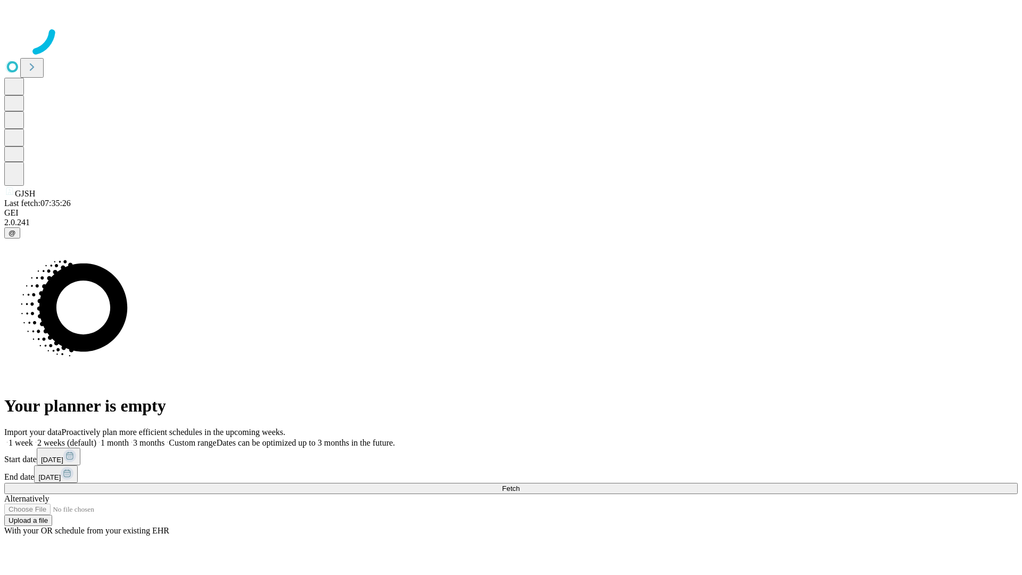 Image resolution: width=1022 pixels, height=575 pixels. What do you see at coordinates (25, 193) in the screenshot?
I see `span: GJSH` at bounding box center [25, 193].